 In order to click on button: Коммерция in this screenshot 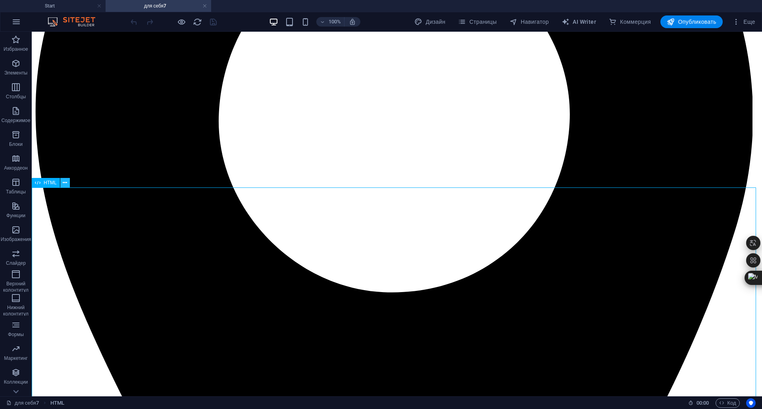, I will do `click(629, 22)`.